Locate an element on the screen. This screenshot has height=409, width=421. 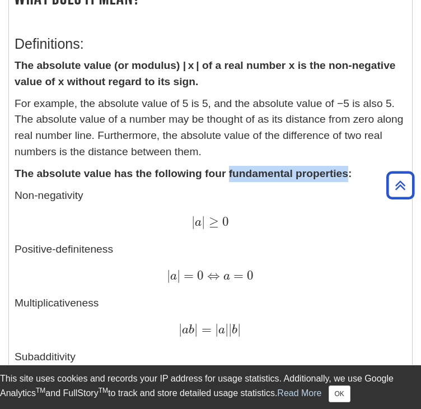
strong: The absolute value (or modulus) | x | of a real number x is the non-negative value of x without r... is located at coordinates (205, 73).